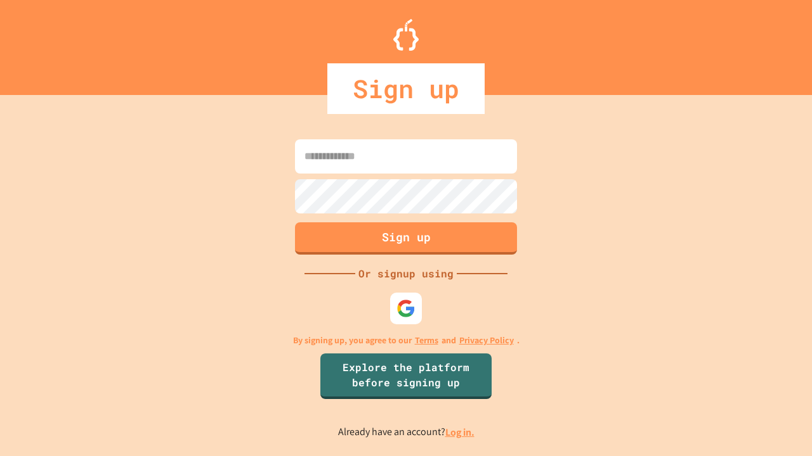 This screenshot has height=456, width=812. Describe the element at coordinates (406, 274) in the screenshot. I see `div: Or signup using` at that location.